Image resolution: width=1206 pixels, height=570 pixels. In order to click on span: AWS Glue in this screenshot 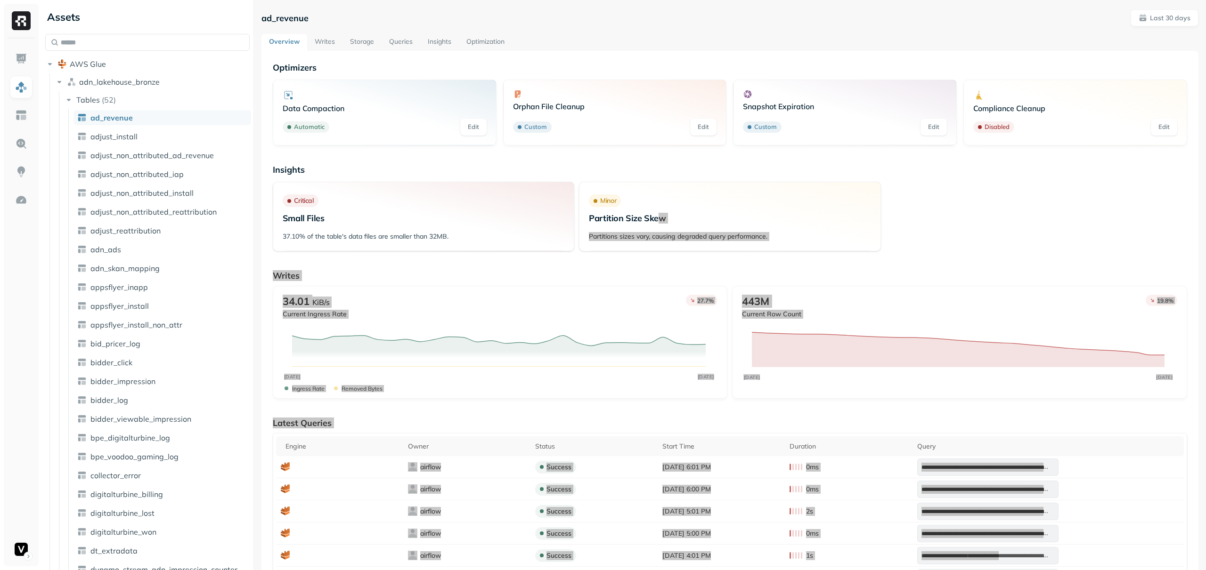, I will do `click(88, 64)`.